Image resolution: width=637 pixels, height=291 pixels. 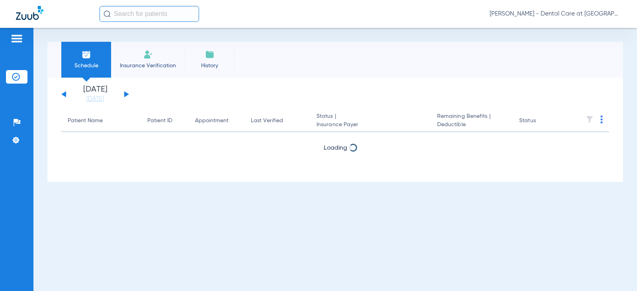 I want to click on img: Search Icon, so click(x=107, y=14).